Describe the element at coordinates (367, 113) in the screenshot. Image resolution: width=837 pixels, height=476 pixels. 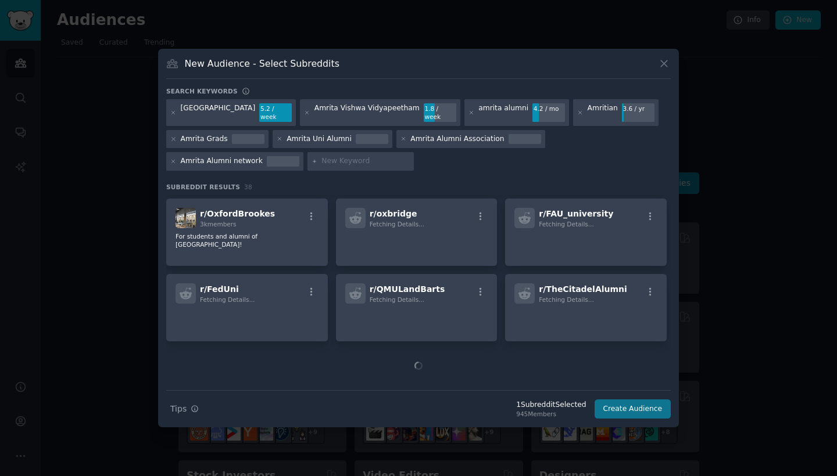
I see `div: Amrita Vishwa Vidyapeetham` at that location.